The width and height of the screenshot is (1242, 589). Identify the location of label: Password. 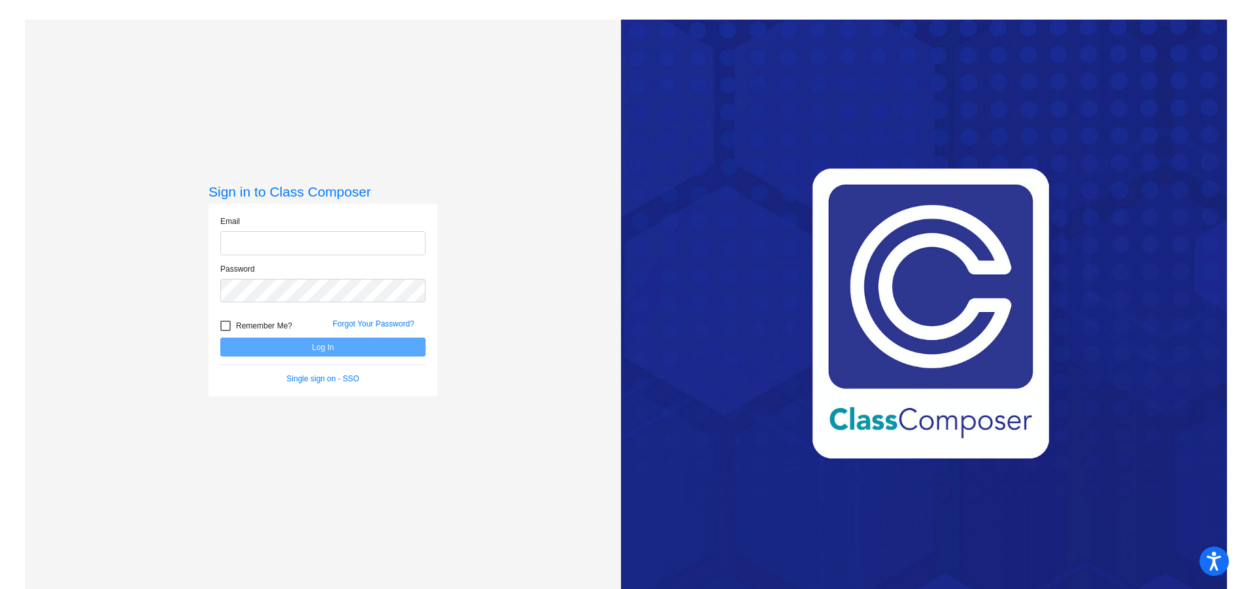
(237, 269).